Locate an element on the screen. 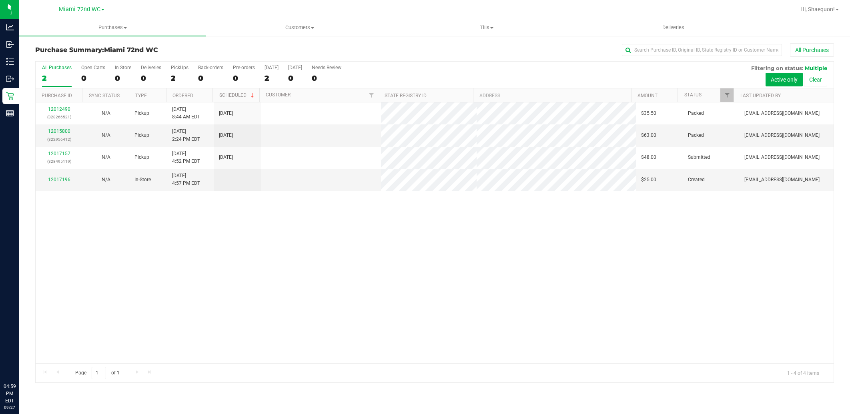 This screenshot has height=414, width=850. h3: Purchase Summary: is located at coordinates (168, 50).